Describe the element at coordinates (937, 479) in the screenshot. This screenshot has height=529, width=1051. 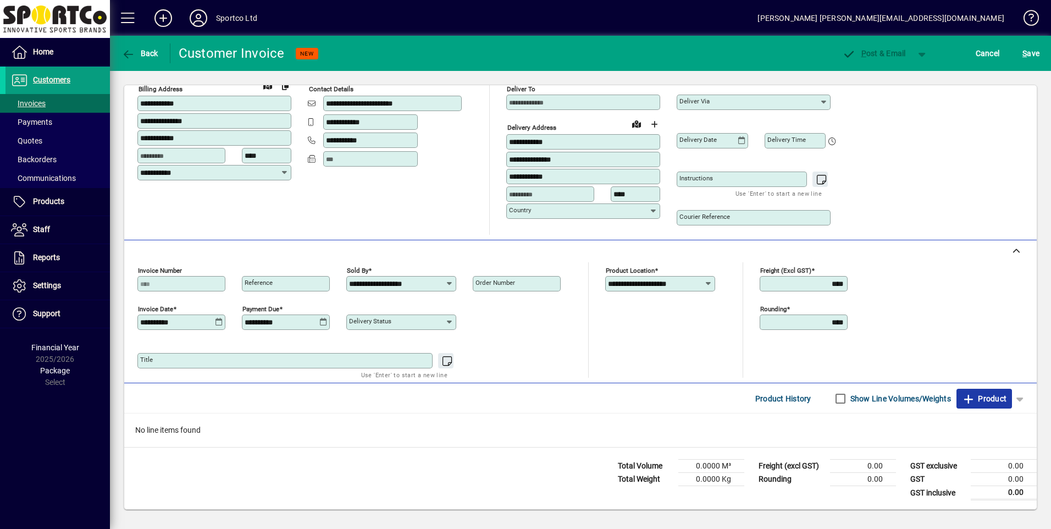
I see `td: GST` at that location.